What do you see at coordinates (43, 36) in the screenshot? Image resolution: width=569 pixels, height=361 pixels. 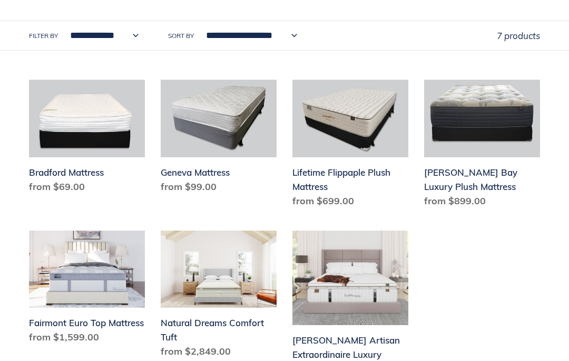 I see `label: Filter by` at bounding box center [43, 36].